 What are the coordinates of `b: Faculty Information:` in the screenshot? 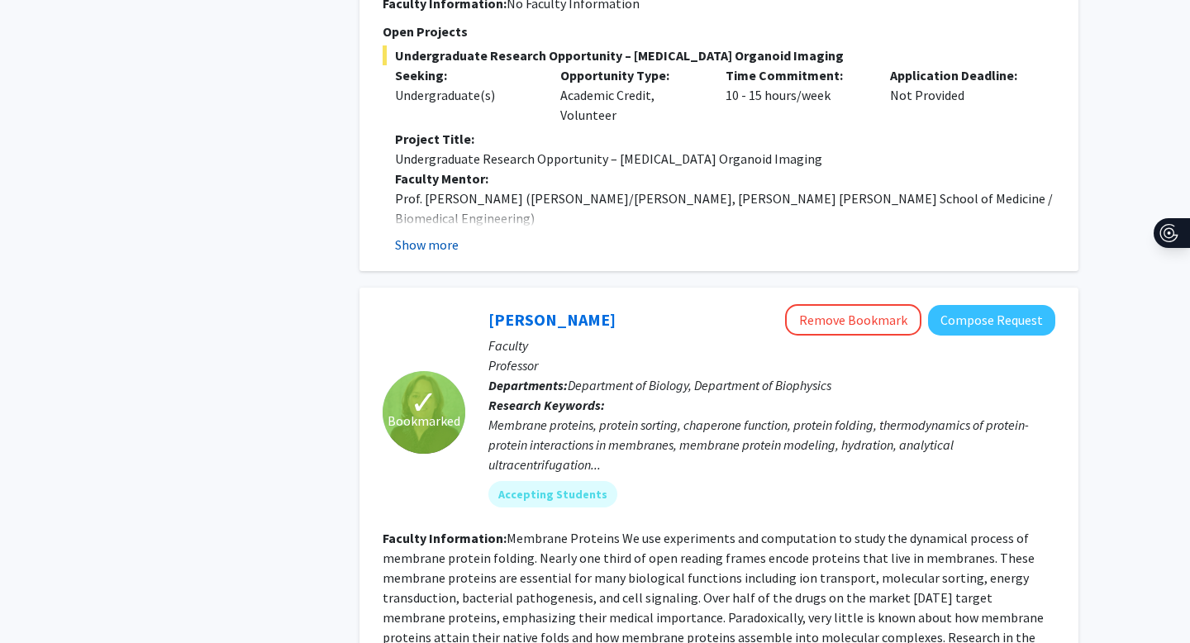 It's located at (445, 538).